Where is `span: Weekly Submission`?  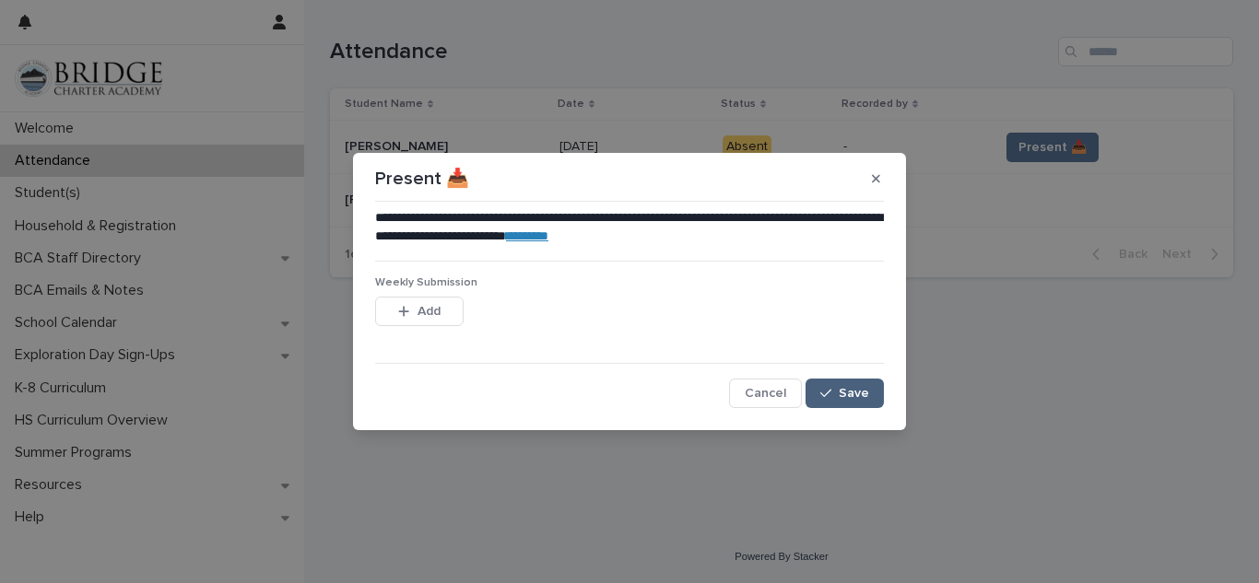
span: Weekly Submission is located at coordinates (426, 283).